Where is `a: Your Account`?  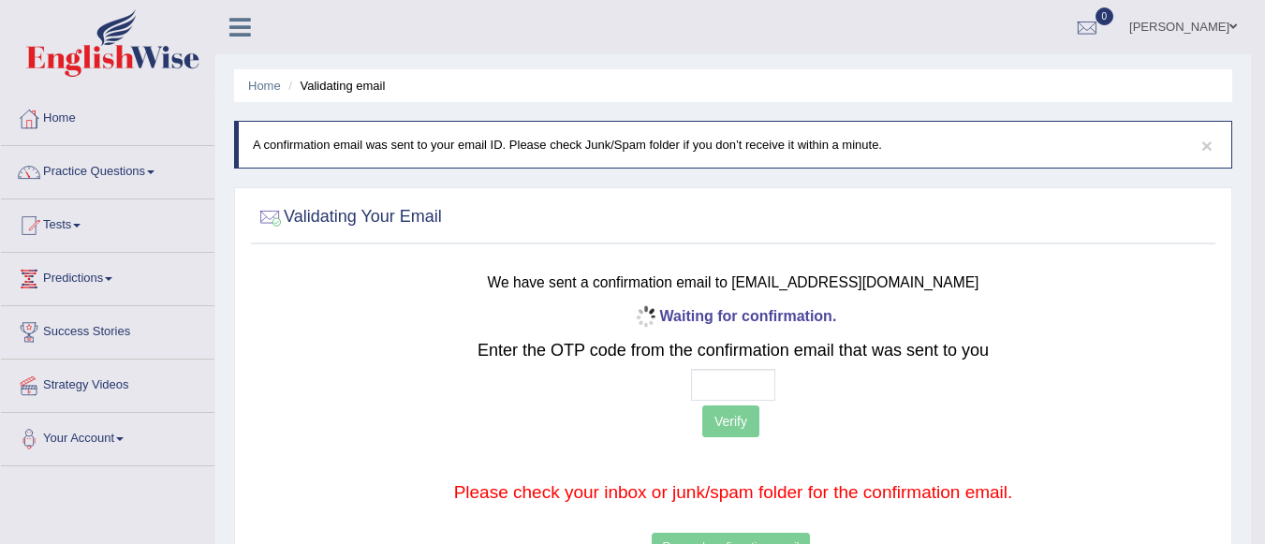
a: Your Account is located at coordinates (108, 436).